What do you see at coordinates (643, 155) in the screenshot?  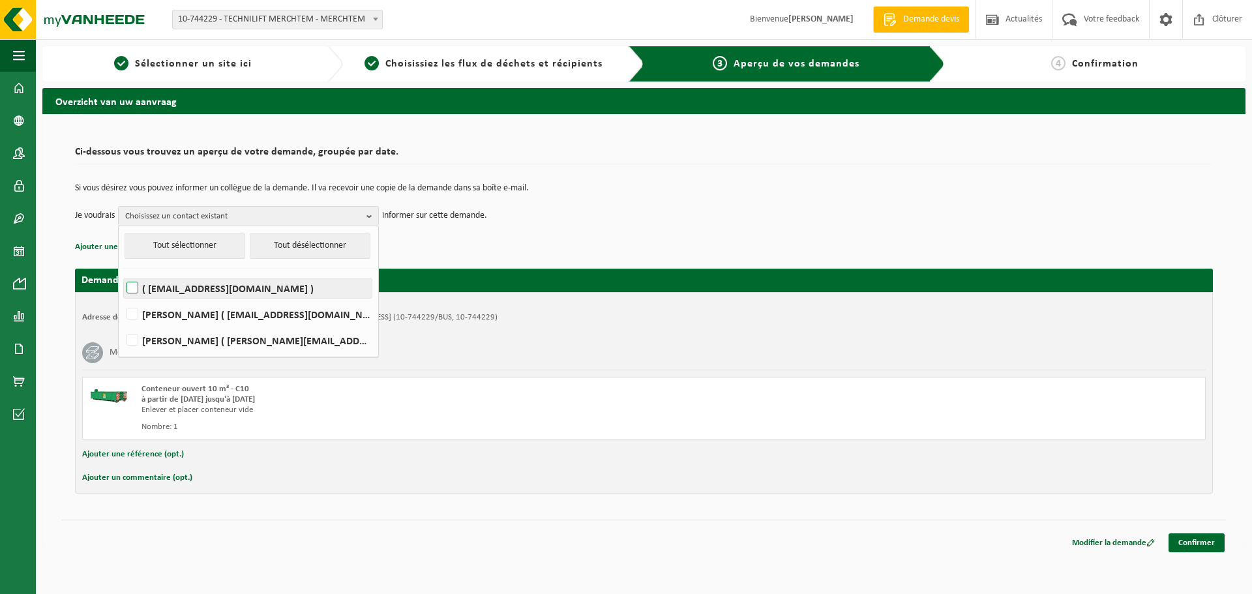 I see `h2: Ci-dessous vous trouvez un aperçu de votre demande, groupée par date.` at bounding box center [643, 155].